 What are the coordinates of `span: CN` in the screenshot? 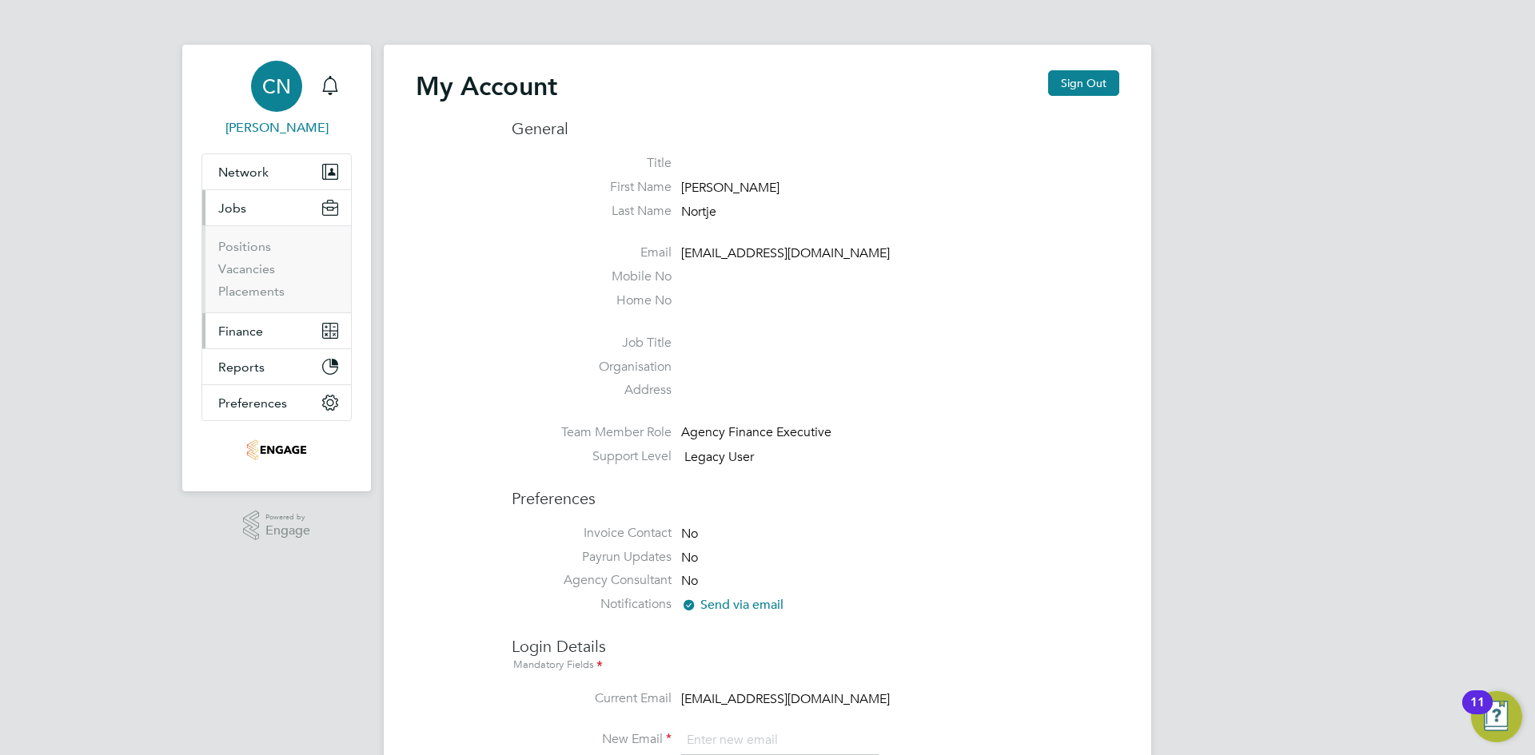 It's located at (277, 86).